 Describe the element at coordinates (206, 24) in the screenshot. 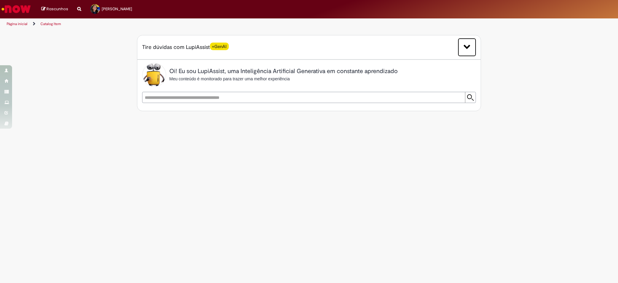

I see `ul: Trilhas de página` at that location.